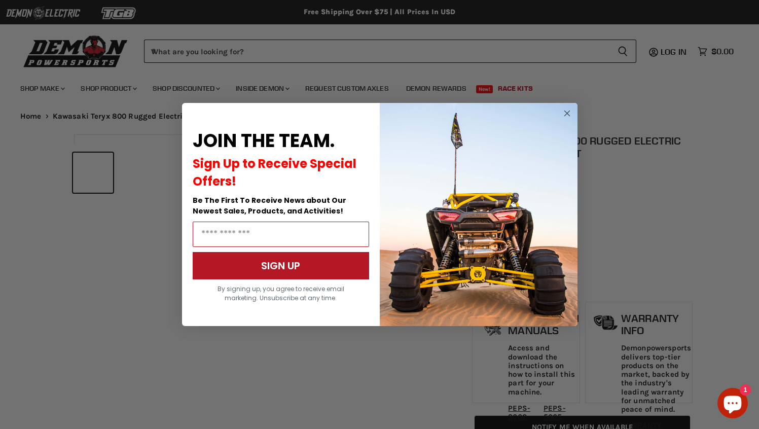  What do you see at coordinates (281, 234) in the screenshot?
I see `input: Email Address` at bounding box center [281, 234].